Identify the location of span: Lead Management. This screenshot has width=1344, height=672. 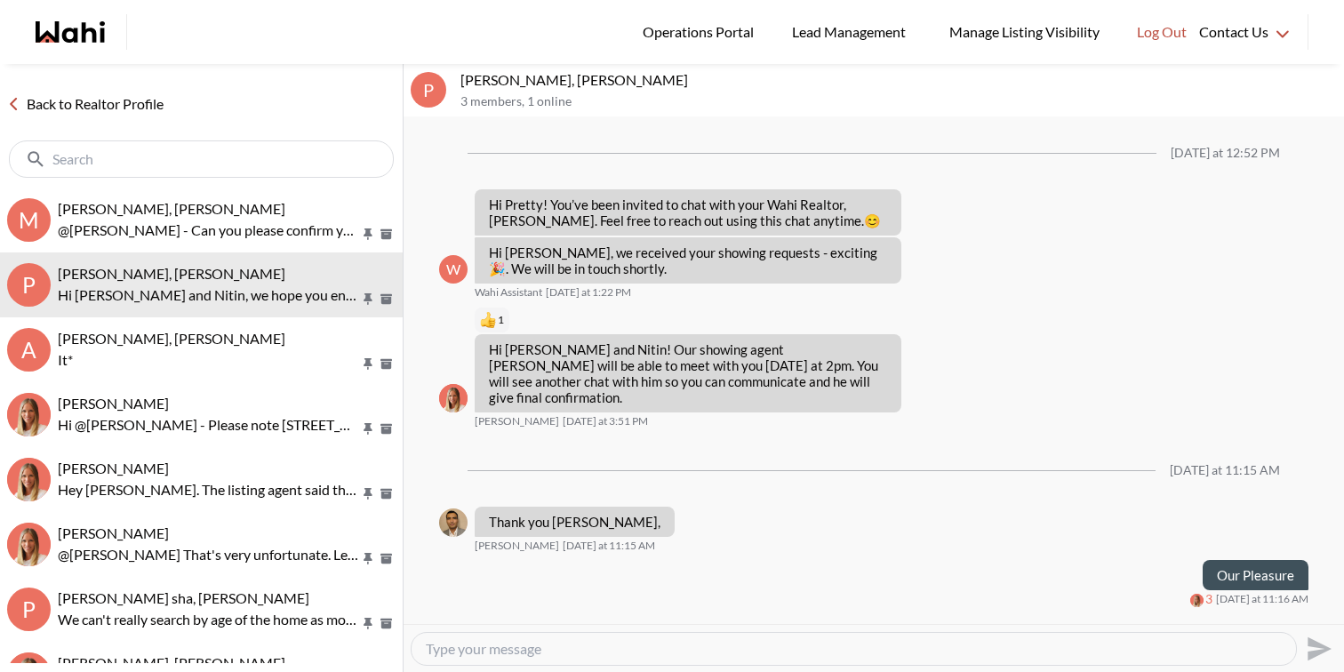
(851, 32).